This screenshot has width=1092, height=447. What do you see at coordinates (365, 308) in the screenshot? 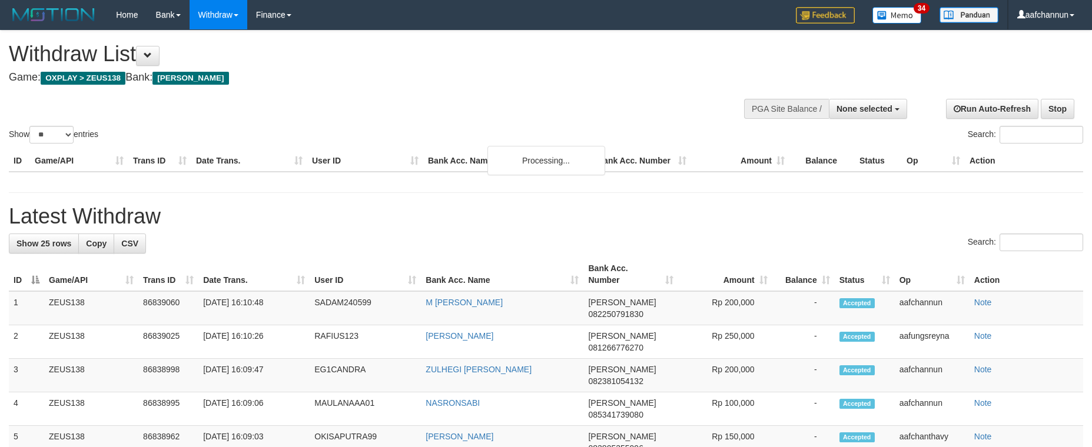
I see `td: SADAM240599` at bounding box center [365, 308].